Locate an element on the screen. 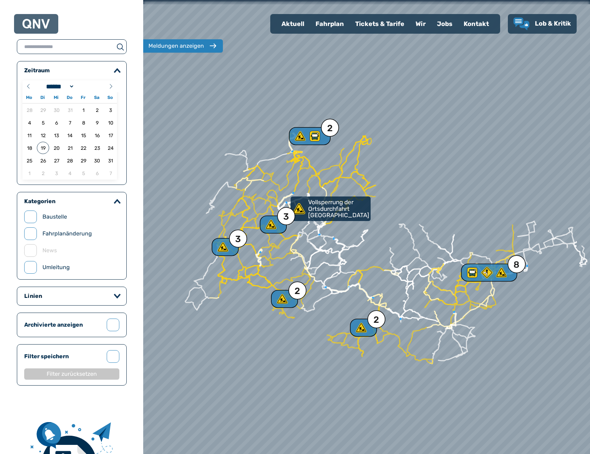 The image size is (590, 454). span: 19.08.2025 is located at coordinates (43, 148).